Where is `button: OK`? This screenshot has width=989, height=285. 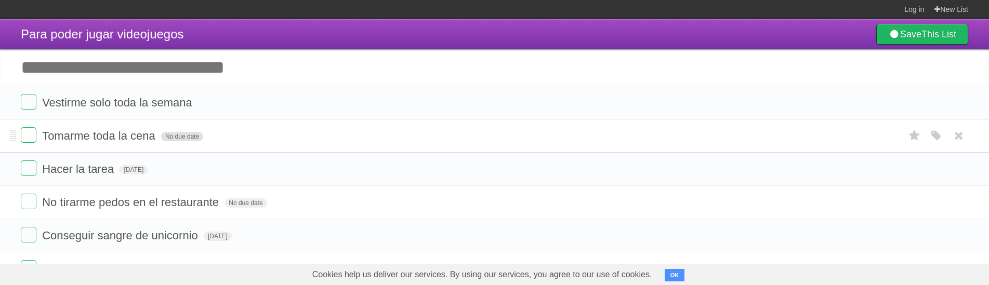
button: OK is located at coordinates (674, 275).